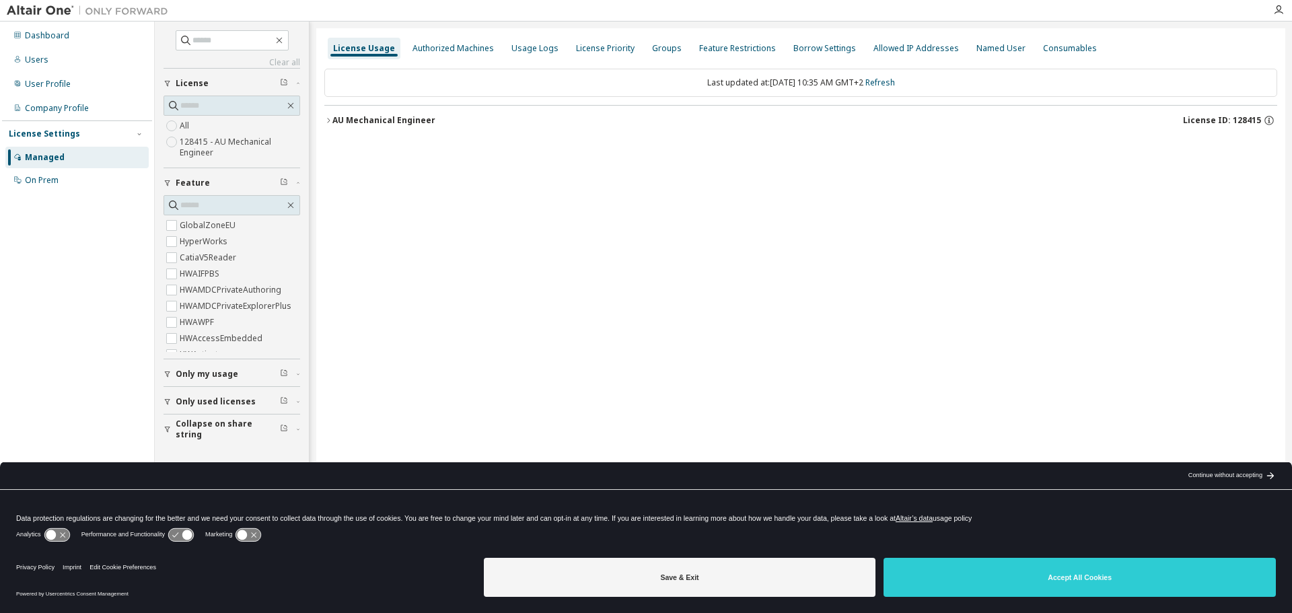  Describe the element at coordinates (209, 225) in the screenshot. I see `label: GlobalZoneEU` at that location.